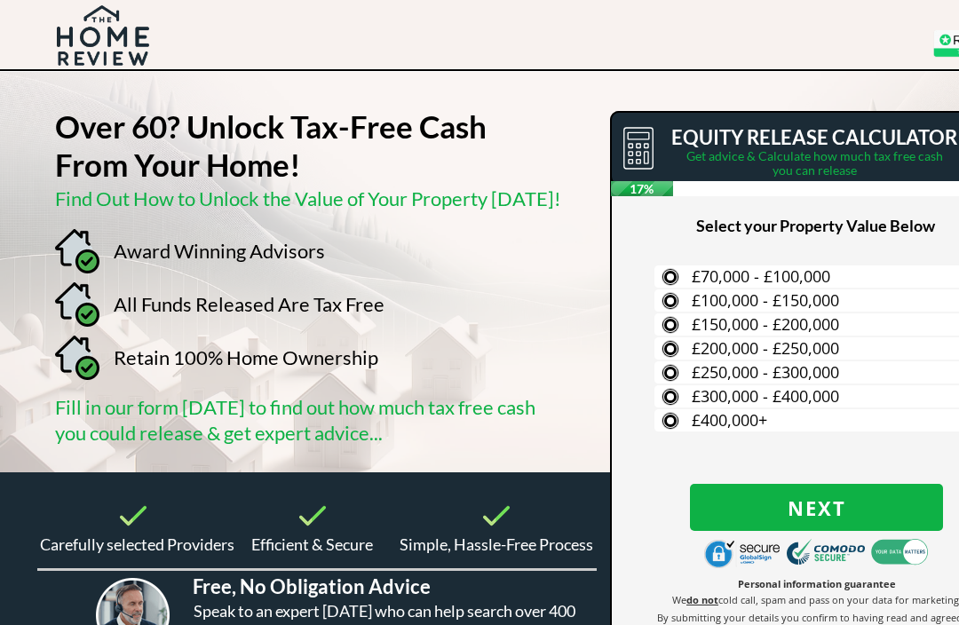  I want to click on span: Next, so click(816, 508).